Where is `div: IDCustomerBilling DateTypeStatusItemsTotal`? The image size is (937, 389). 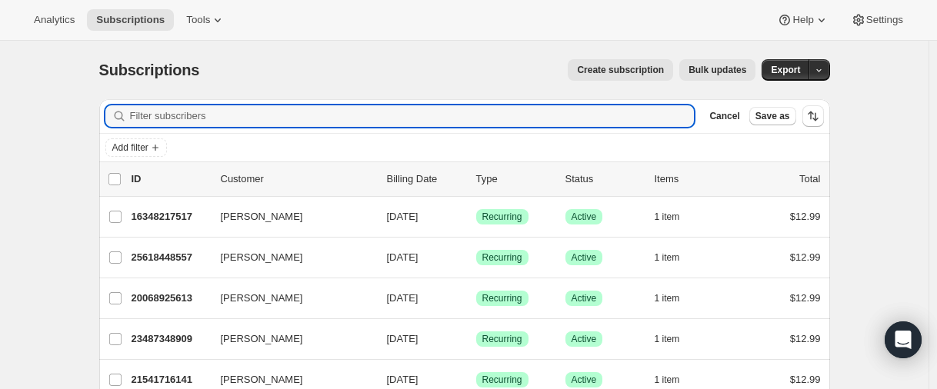 div: IDCustomerBilling DateTypeStatusItemsTotal is located at coordinates (476, 179).